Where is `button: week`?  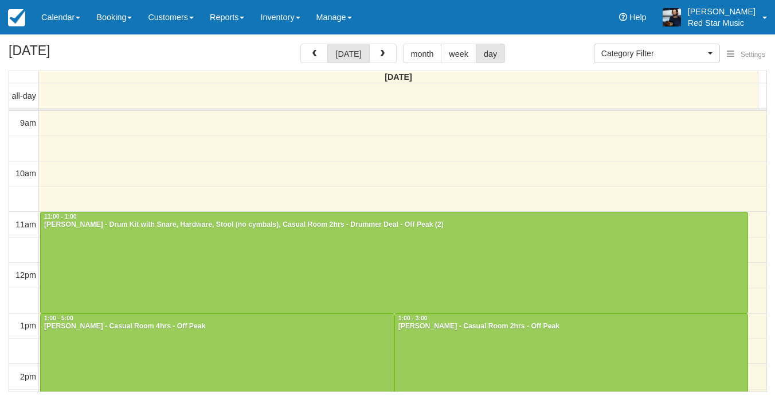 button: week is located at coordinates (459, 53).